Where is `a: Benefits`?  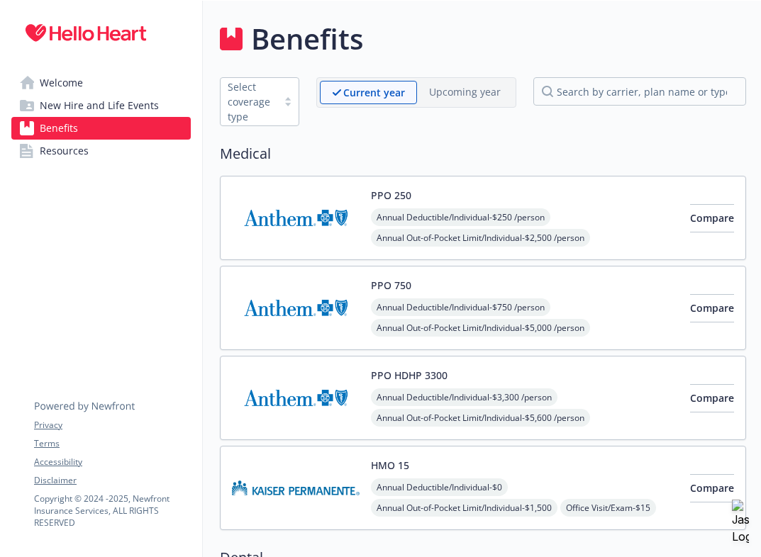 a: Benefits is located at coordinates (101, 128).